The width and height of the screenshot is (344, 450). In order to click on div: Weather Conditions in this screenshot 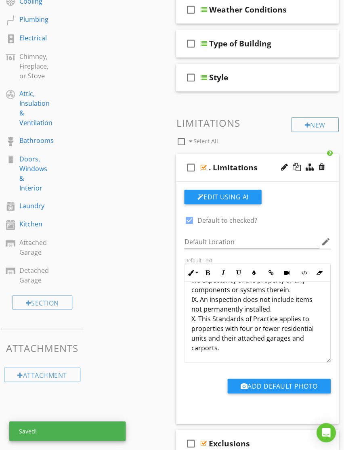, I will do `click(248, 10)`.